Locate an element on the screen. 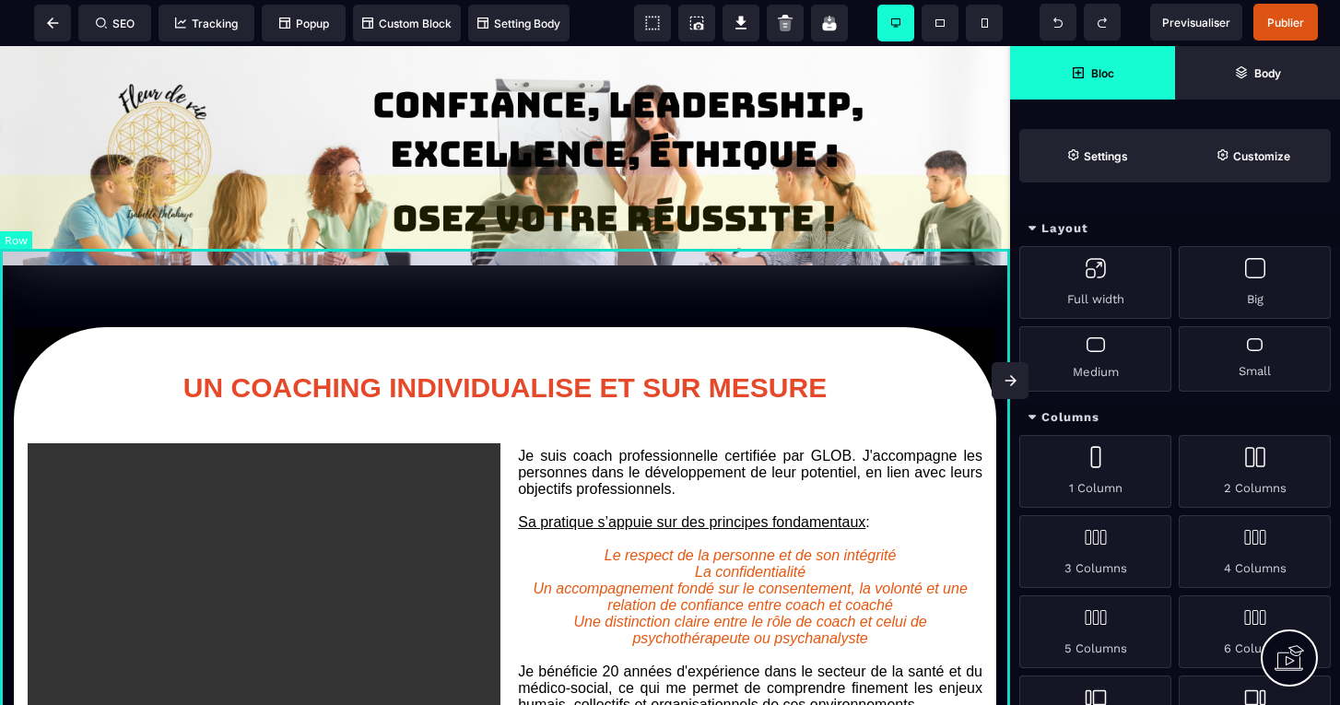 The width and height of the screenshot is (1340, 705). strong: Settings is located at coordinates (1106, 156).